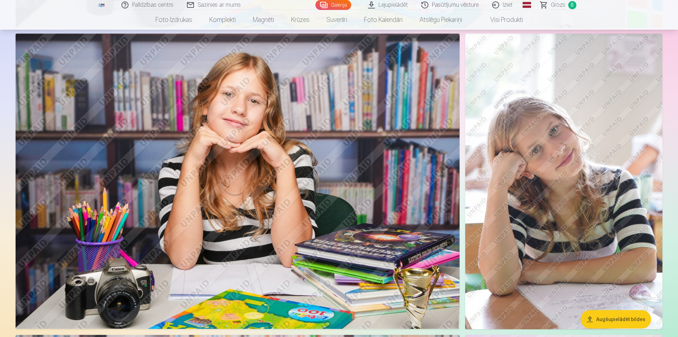 This screenshot has width=678, height=337. Describe the element at coordinates (616, 320) in the screenshot. I see `button: Augšupielādēt bildes` at that location.